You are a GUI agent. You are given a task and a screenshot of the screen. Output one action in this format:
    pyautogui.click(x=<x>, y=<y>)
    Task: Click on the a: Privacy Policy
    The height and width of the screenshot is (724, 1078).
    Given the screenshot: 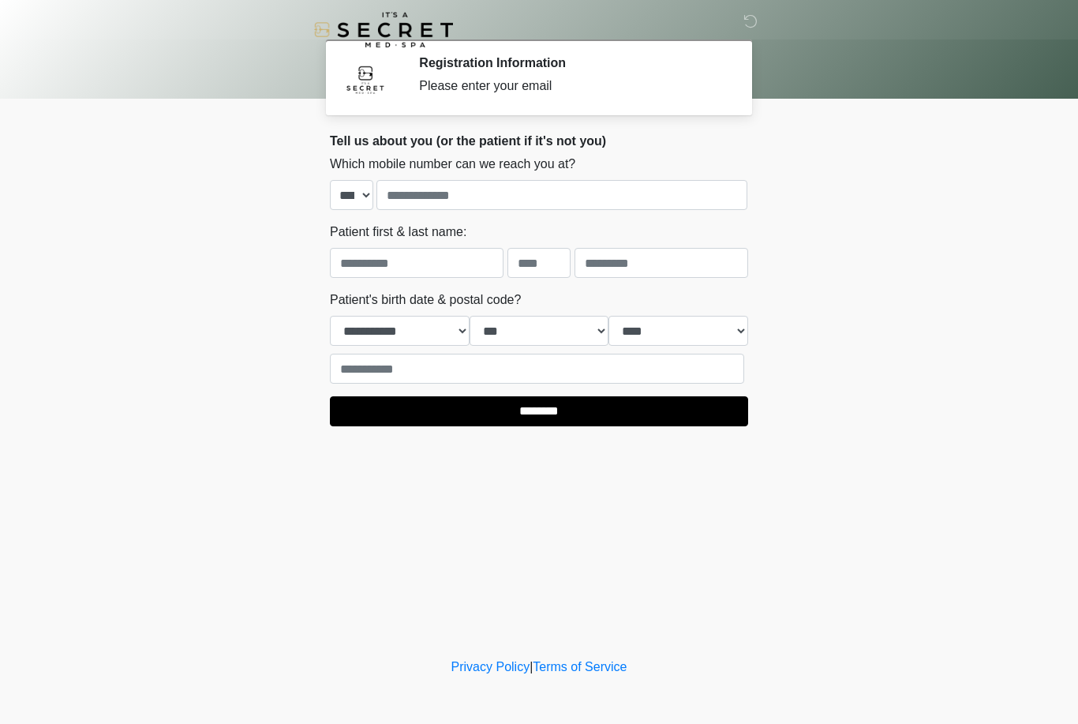 What is the action you would take?
    pyautogui.click(x=491, y=666)
    